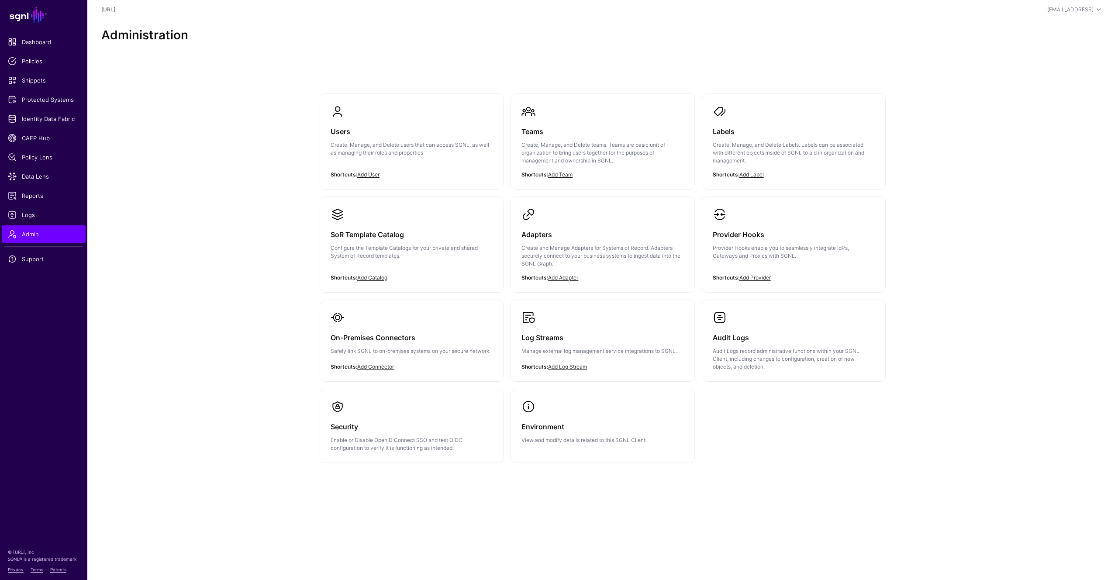 The width and height of the screenshot is (1118, 580). Describe the element at coordinates (44, 80) in the screenshot. I see `span: Snippets` at that location.